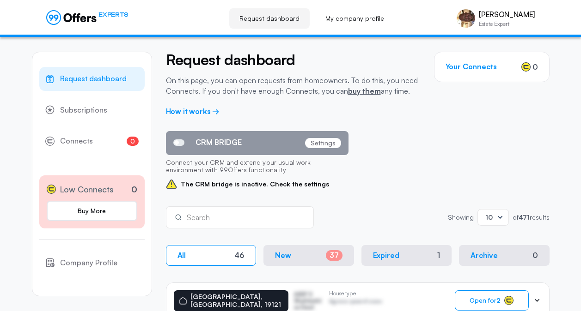  Describe the element at coordinates (84, 110) in the screenshot. I see `span: Subscriptions` at that location.